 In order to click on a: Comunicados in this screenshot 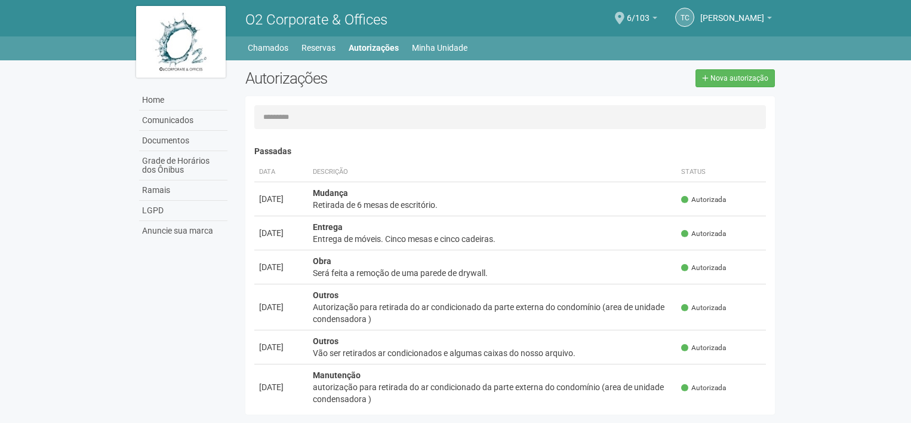, I will do `click(183, 121)`.